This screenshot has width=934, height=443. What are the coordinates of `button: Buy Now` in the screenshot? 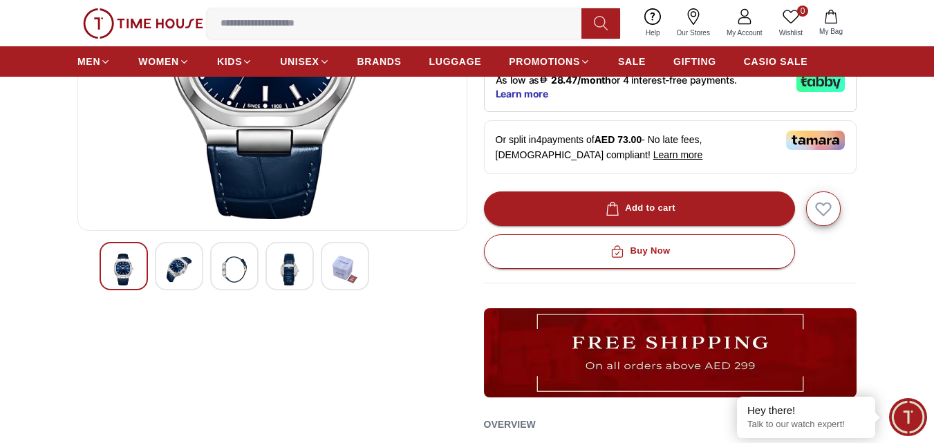 It's located at (639, 252).